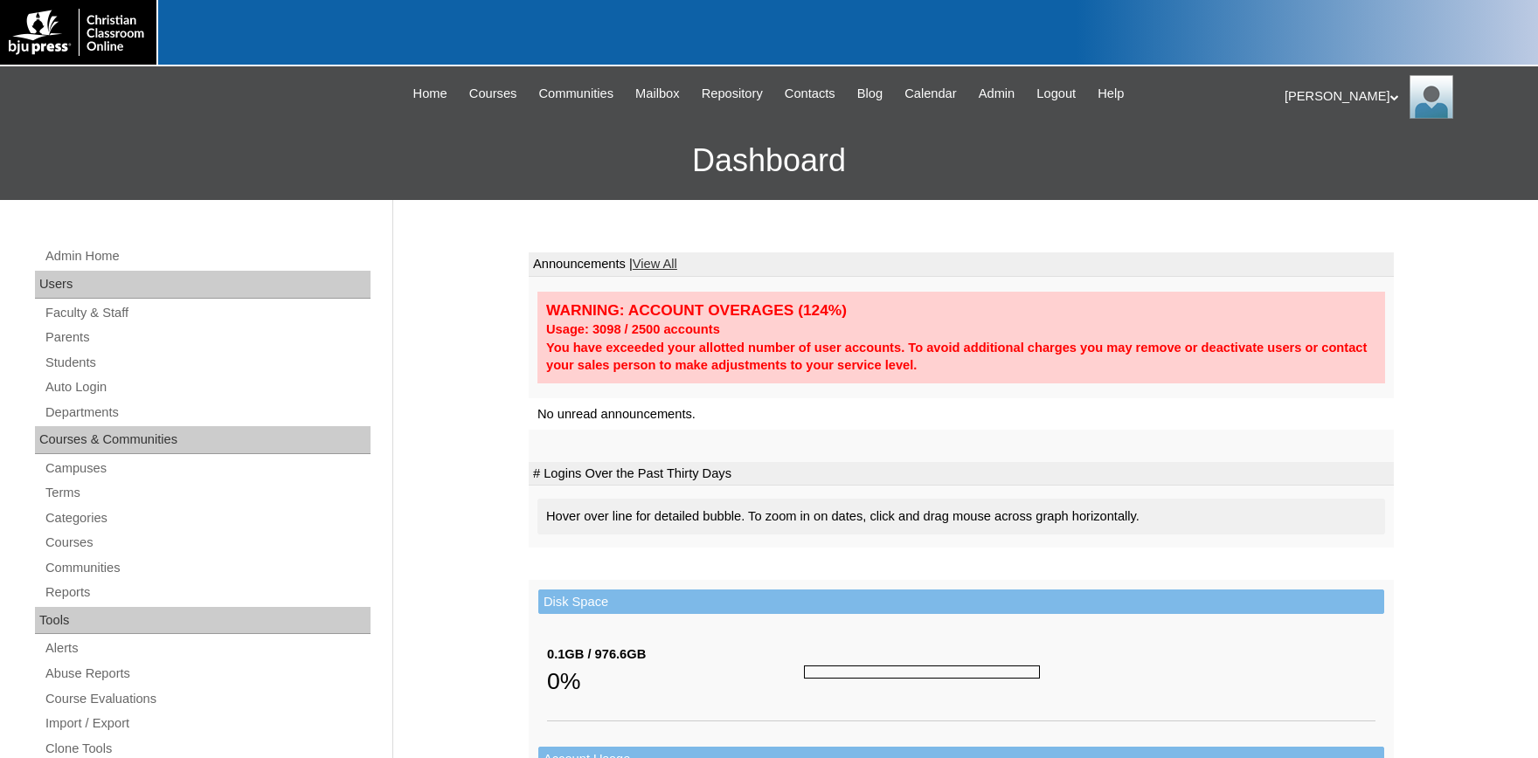  What do you see at coordinates (961, 310) in the screenshot?
I see `div: WARNING: ACCOUNT OVERAGES (124%)` at bounding box center [961, 310].